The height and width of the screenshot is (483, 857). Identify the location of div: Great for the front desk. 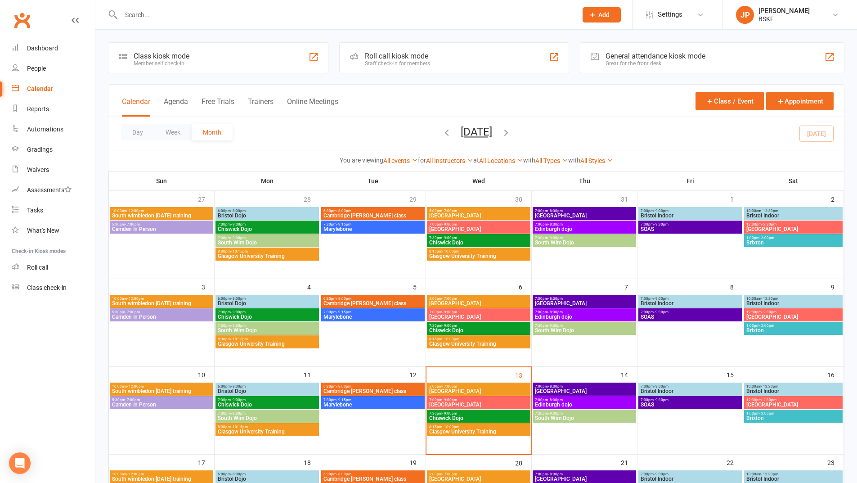
(655, 63).